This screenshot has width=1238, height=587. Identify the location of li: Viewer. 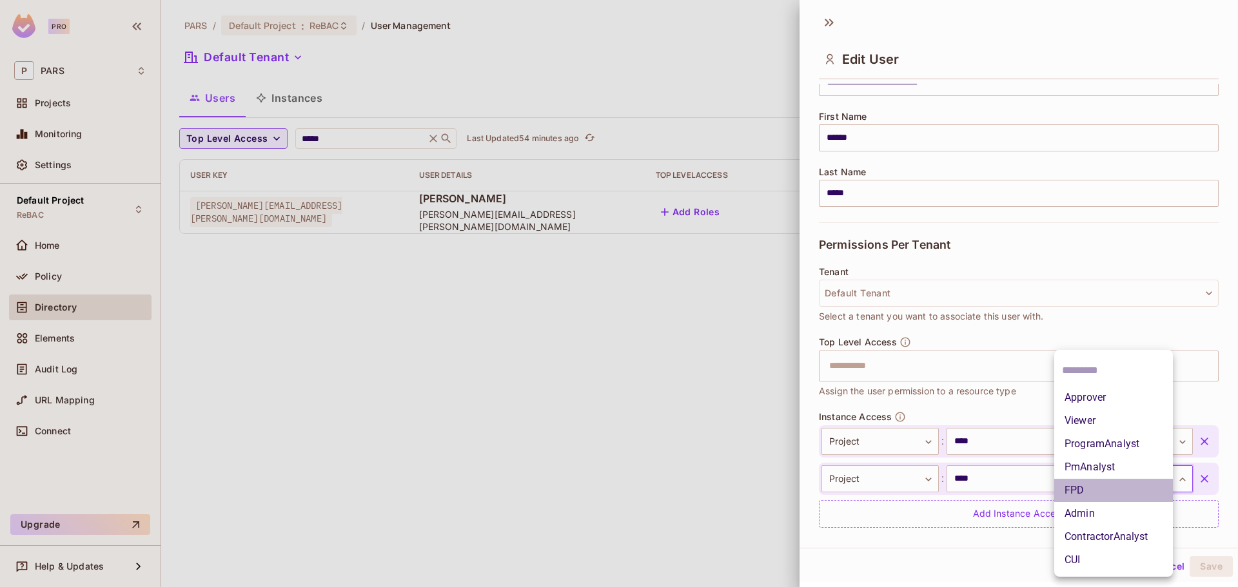
(1113, 421).